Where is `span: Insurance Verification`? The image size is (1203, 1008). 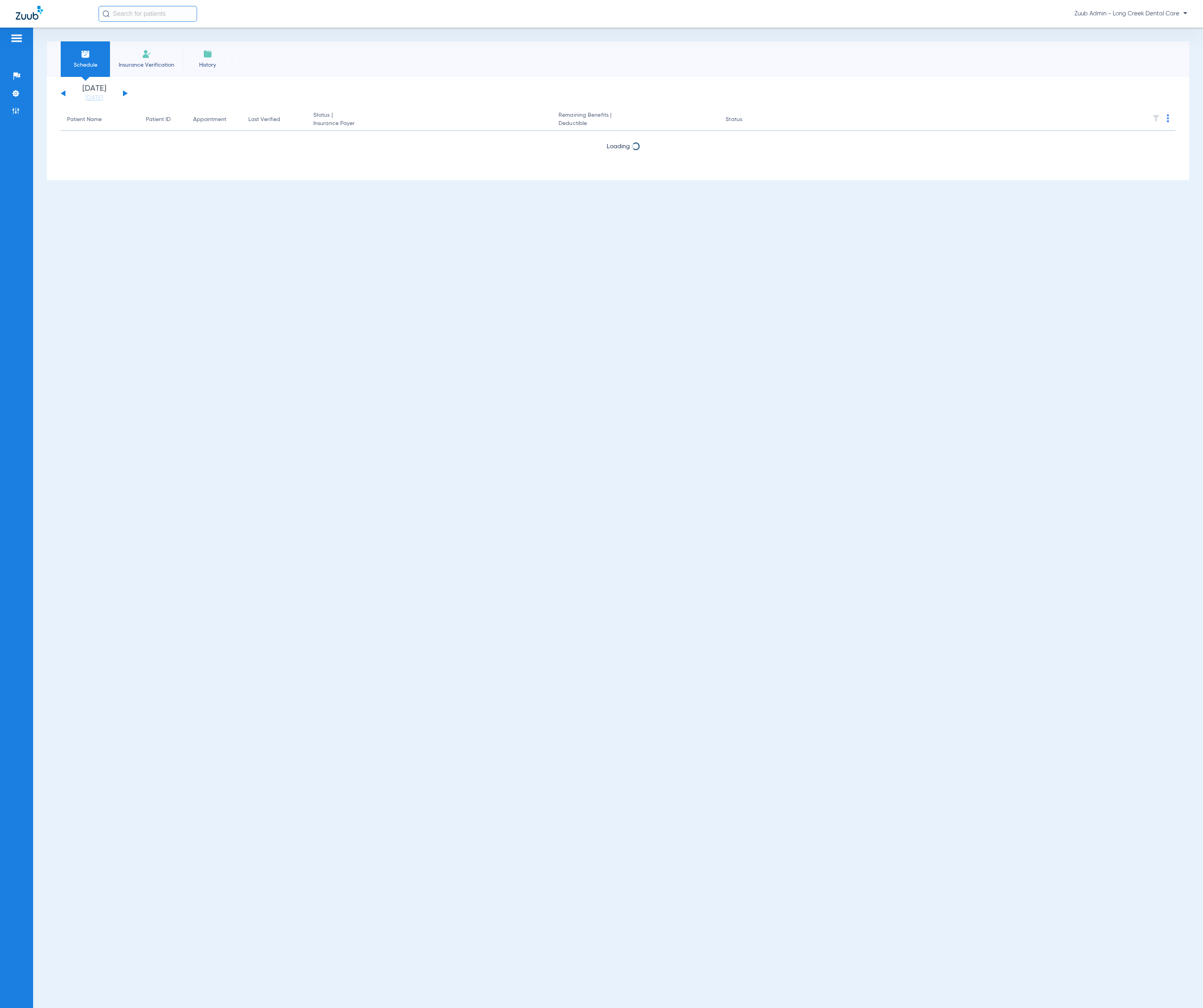
span: Insurance Verification is located at coordinates (146, 65).